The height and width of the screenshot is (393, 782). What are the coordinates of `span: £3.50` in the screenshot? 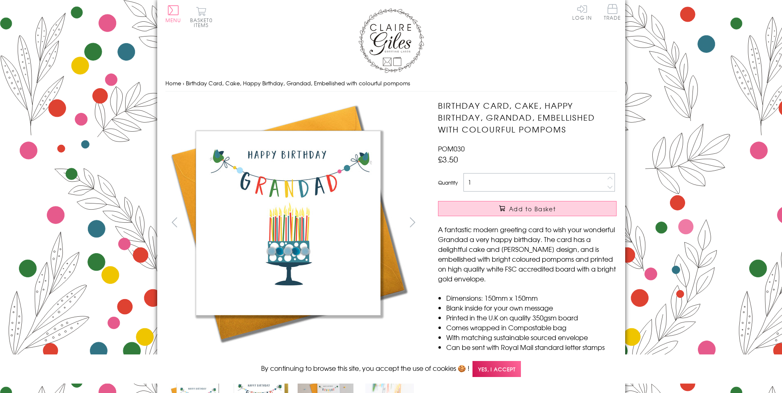 It's located at (448, 159).